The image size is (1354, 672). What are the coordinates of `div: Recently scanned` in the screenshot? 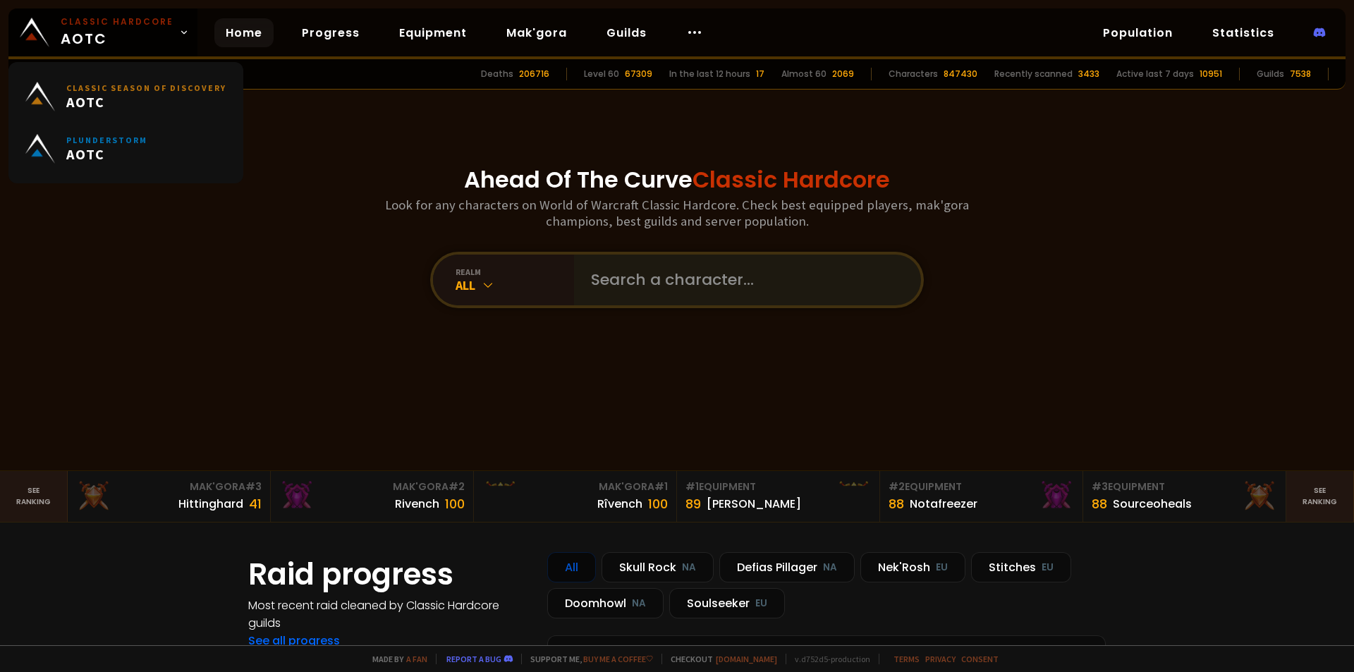 It's located at (1033, 74).